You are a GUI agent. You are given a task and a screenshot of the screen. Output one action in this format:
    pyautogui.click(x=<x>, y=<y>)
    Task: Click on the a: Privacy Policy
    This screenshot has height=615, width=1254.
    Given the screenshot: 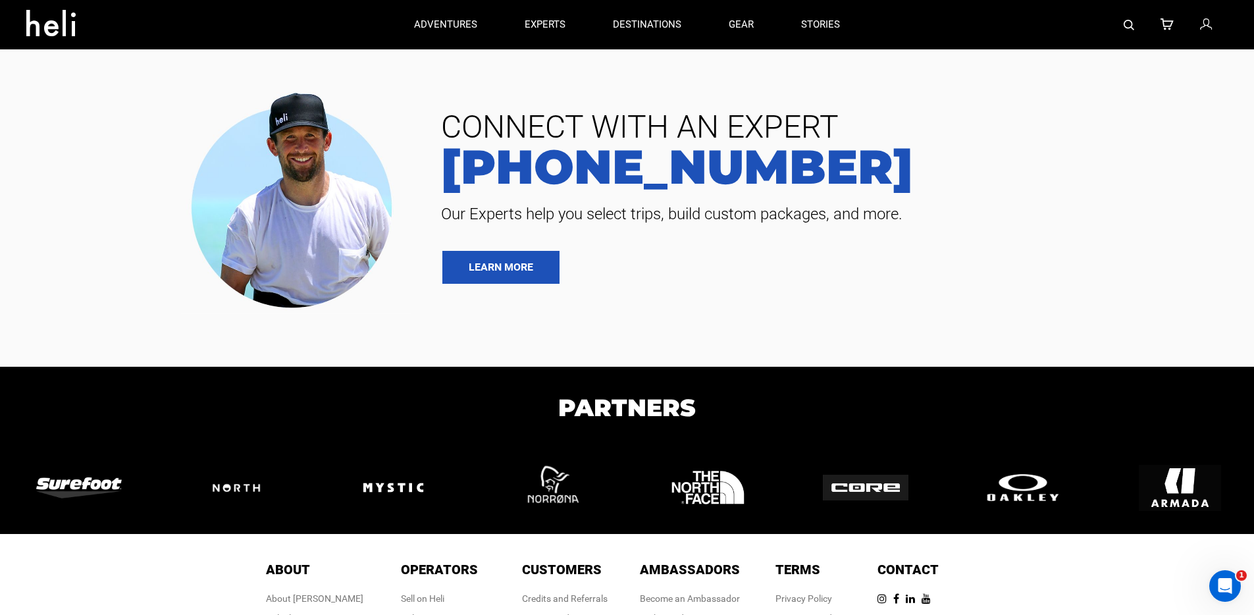 What is the action you would take?
    pyautogui.click(x=804, y=598)
    